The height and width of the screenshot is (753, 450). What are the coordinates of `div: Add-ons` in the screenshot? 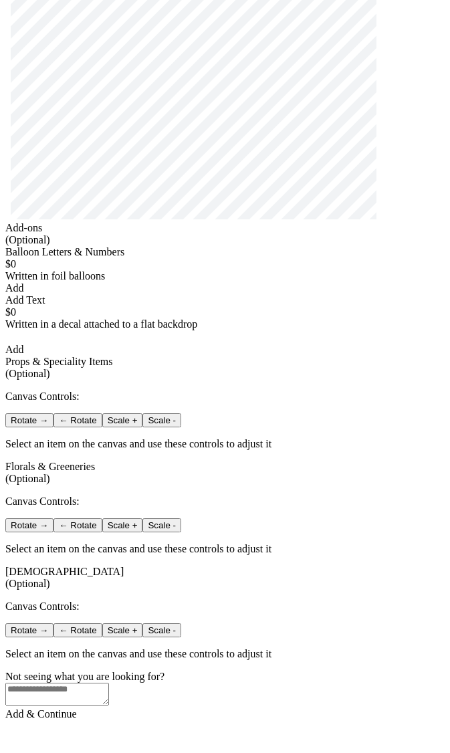 It's located at (225, 234).